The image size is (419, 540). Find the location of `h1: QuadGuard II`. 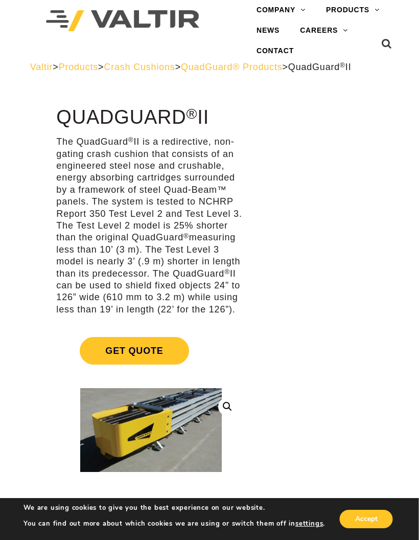

h1: QuadGuard II is located at coordinates (151, 118).